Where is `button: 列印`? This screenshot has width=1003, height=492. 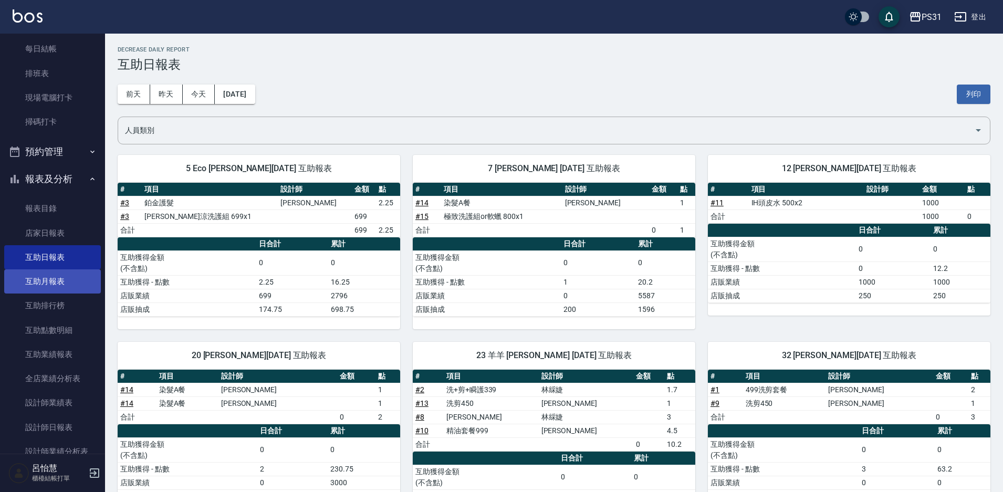
button: 列印 is located at coordinates (974, 94).